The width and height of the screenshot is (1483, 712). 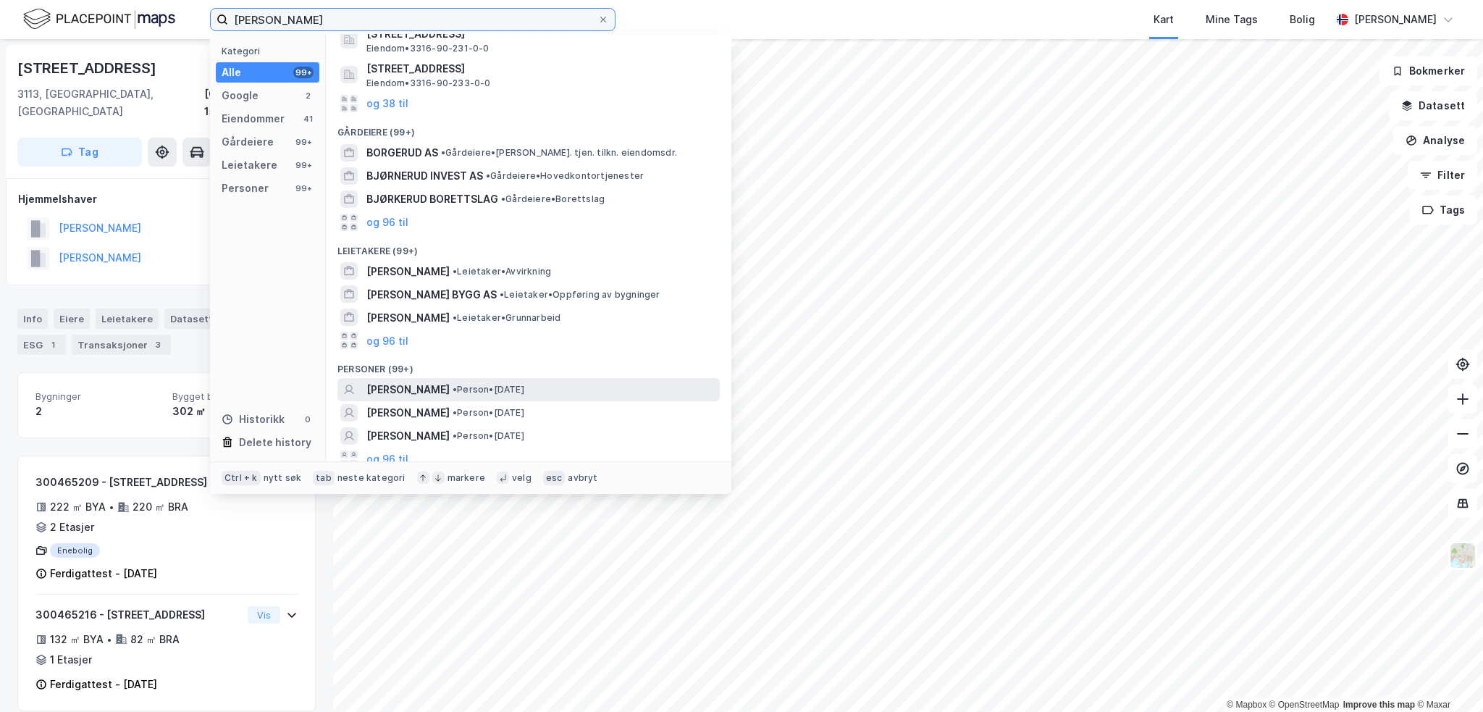 I want to click on button: Vis, so click(x=264, y=615).